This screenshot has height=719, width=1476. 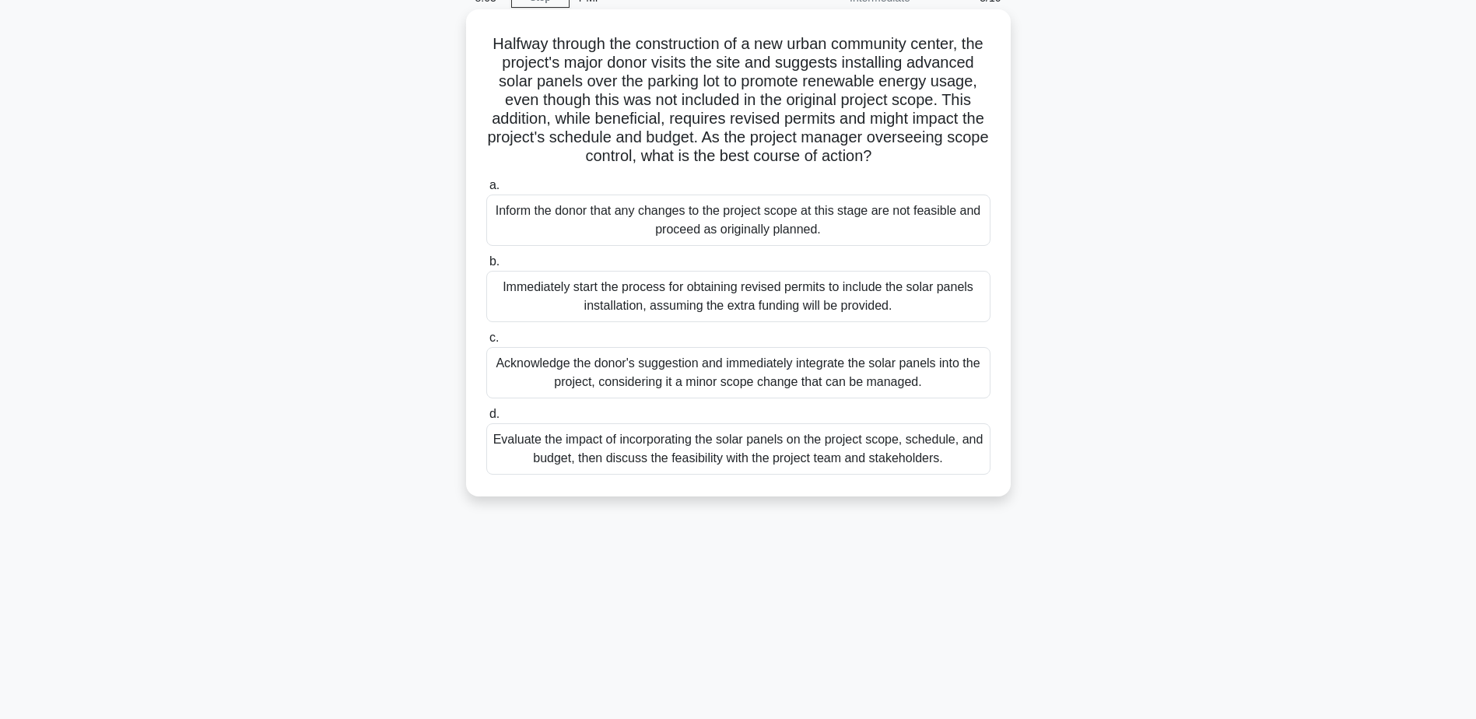 What do you see at coordinates (738, 449) in the screenshot?
I see `div: Evaluate the impact of incorporating the solar panels on the project scope, schedule, and budget,...` at bounding box center [738, 449].